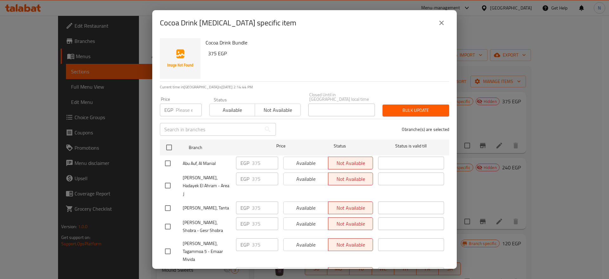 Image resolution: width=609 pixels, height=279 pixels. I want to click on span: Price, so click(281, 146).